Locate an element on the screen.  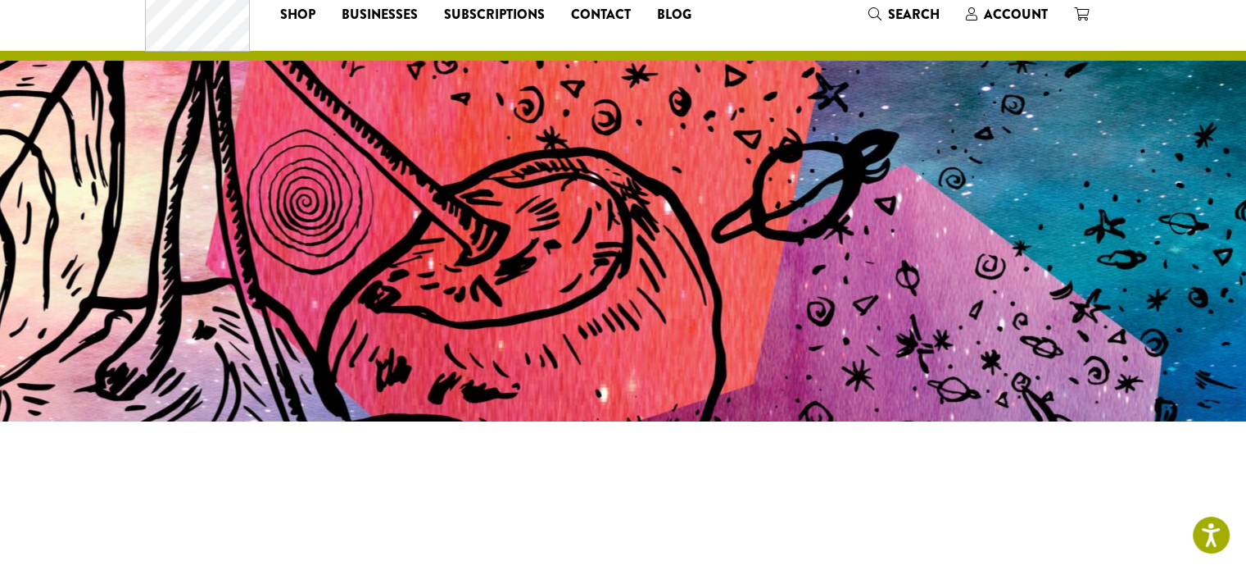
span: Contact is located at coordinates (601, 15).